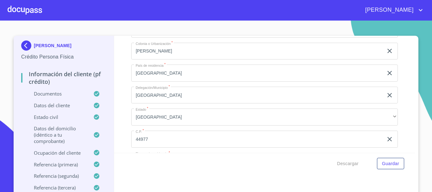 Image resolution: width=432 pixels, height=192 pixels. I want to click on button: Guardar, so click(391, 164).